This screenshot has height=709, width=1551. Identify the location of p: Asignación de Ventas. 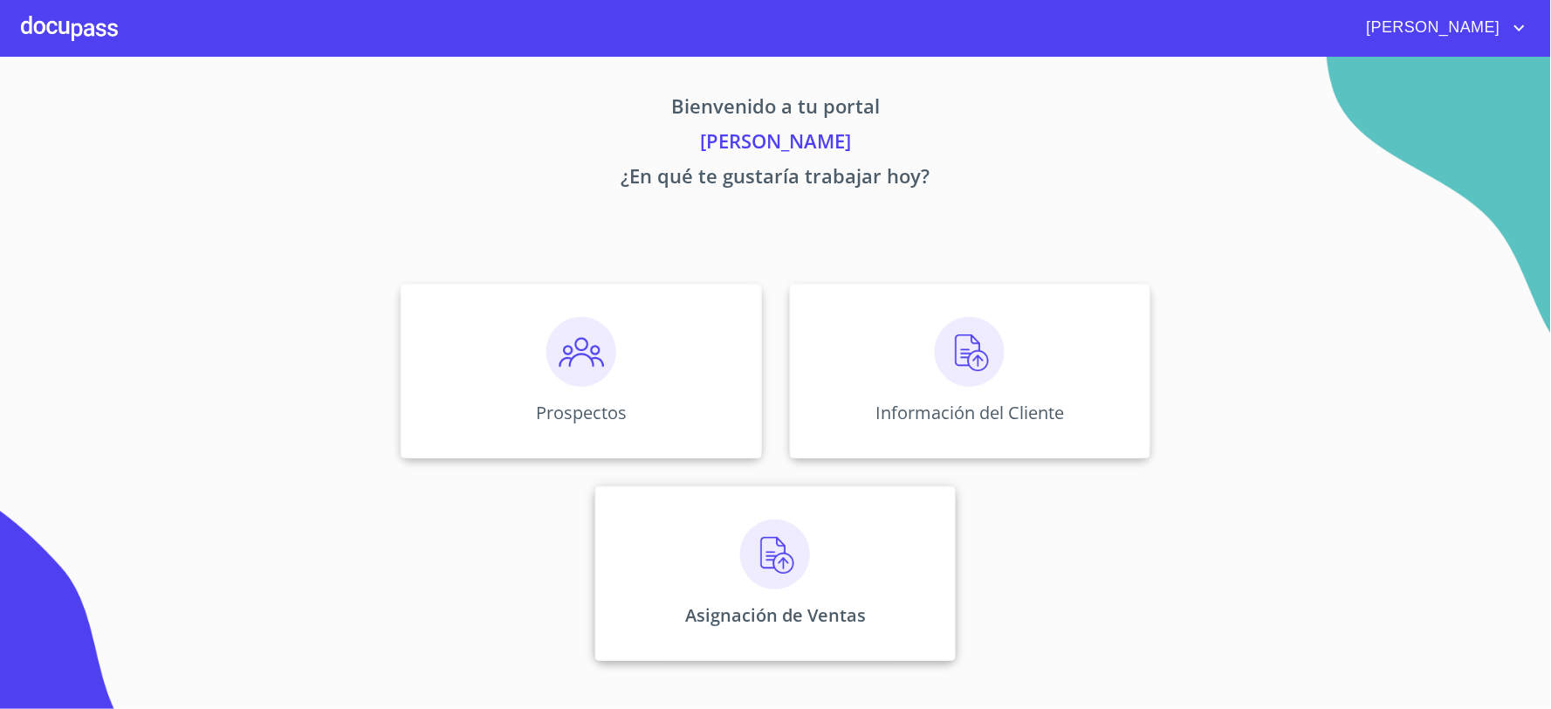
(775, 614).